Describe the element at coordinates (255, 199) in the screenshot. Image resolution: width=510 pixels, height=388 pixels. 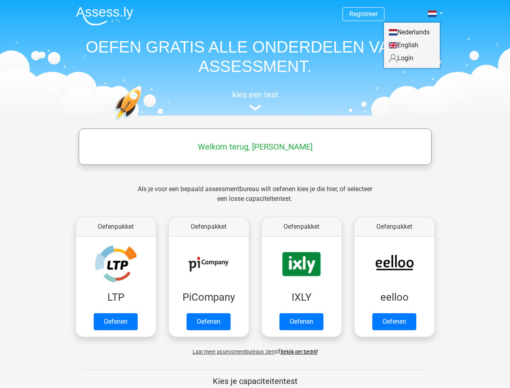
I see `div: Als je voor een bepaald assessmentbureau wilt oefenen kies je die hier, of selecteer een losse ca...` at that location.